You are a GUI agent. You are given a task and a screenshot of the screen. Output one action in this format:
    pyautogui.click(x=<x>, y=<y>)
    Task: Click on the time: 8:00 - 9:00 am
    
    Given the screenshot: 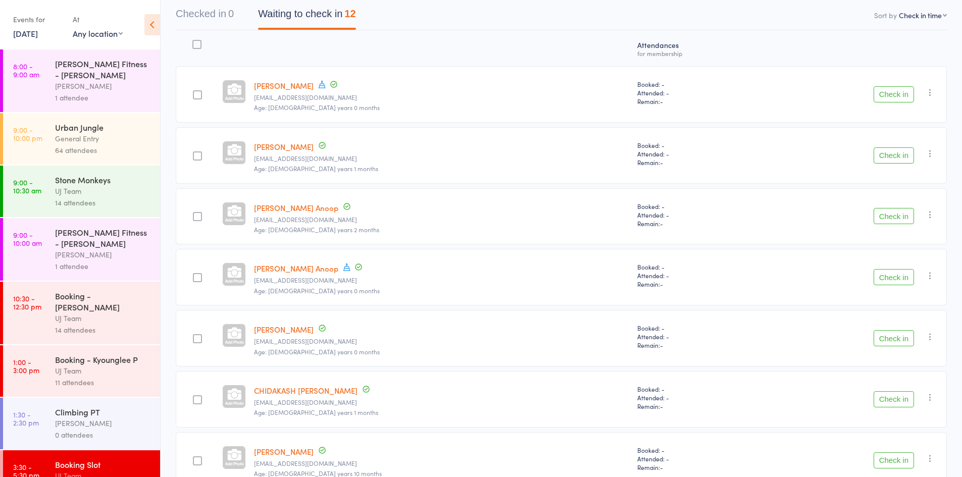 What is the action you would take?
    pyautogui.click(x=26, y=70)
    